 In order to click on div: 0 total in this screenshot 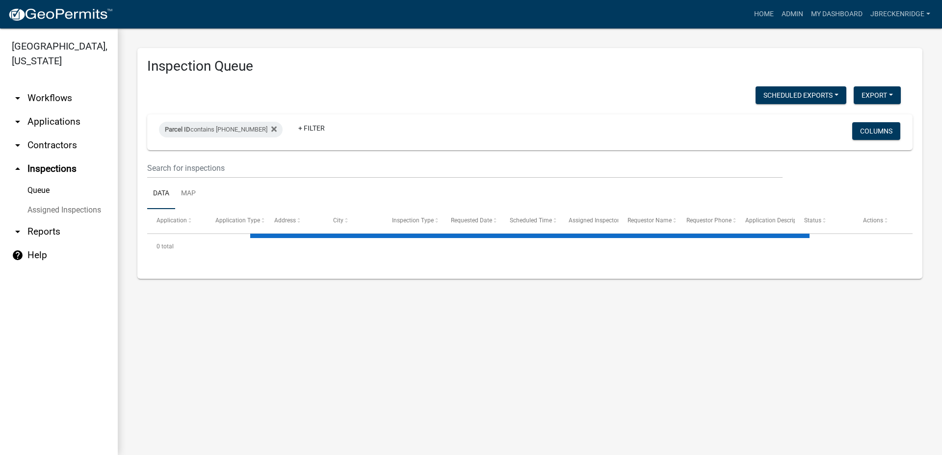, I will do `click(530, 246)`.